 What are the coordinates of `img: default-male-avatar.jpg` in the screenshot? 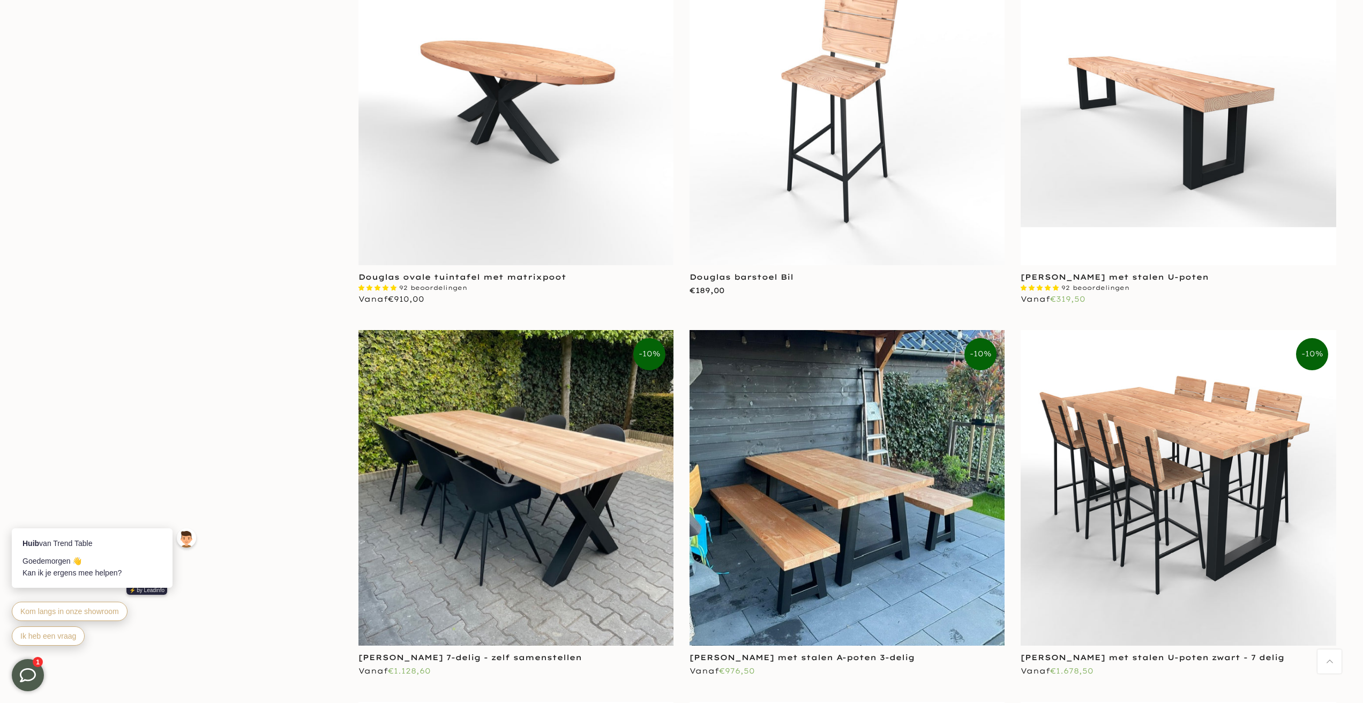 It's located at (185, 64).